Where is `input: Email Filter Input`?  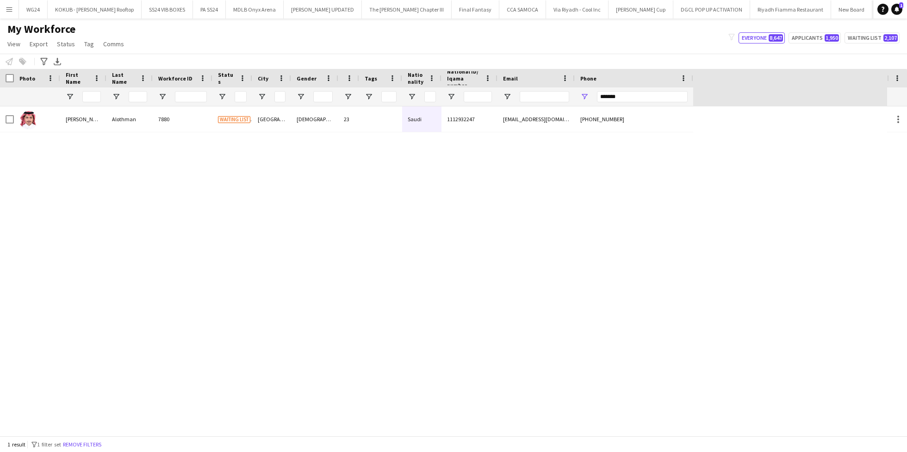 input: Email Filter Input is located at coordinates (544, 97).